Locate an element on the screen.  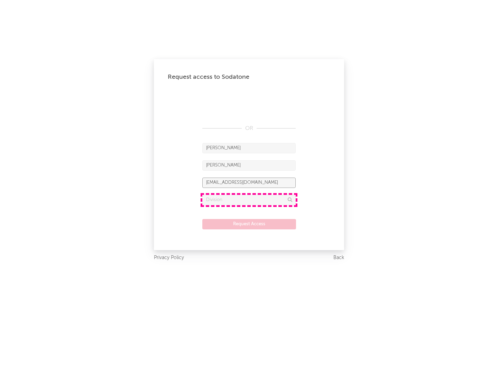
input: Last Name is located at coordinates (249, 166).